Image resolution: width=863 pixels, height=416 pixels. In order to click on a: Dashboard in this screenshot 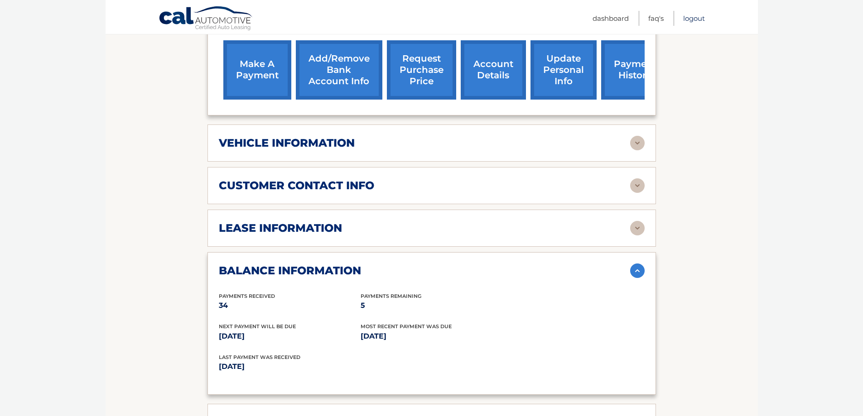, I will do `click(610, 18)`.